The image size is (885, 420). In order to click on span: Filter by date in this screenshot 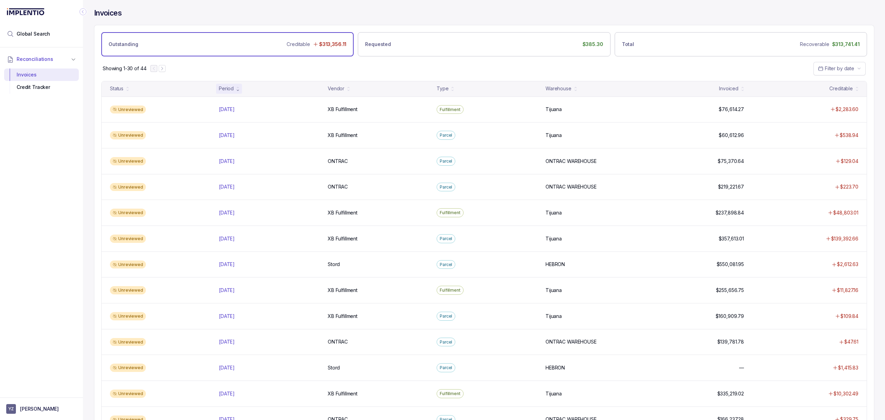, I will do `click(839, 68)`.